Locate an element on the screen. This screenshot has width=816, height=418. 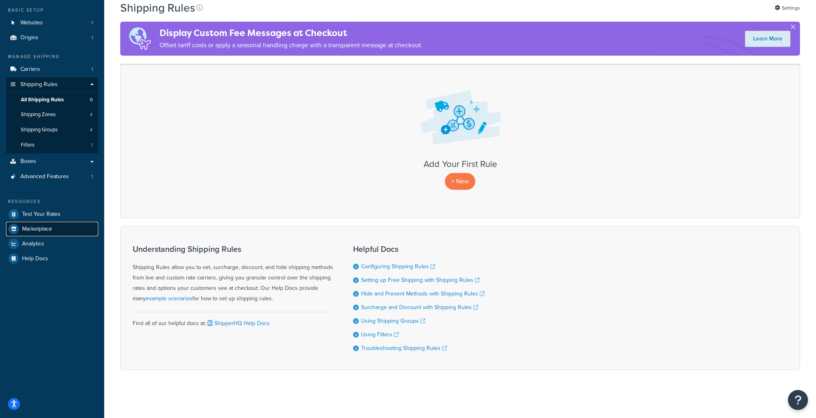
span: Origins is located at coordinates (29, 38).